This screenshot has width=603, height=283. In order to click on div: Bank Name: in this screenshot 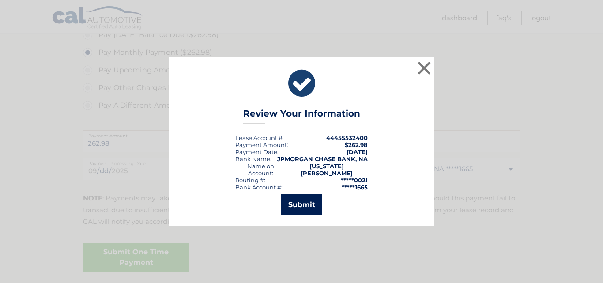, I will do `click(253, 159)`.